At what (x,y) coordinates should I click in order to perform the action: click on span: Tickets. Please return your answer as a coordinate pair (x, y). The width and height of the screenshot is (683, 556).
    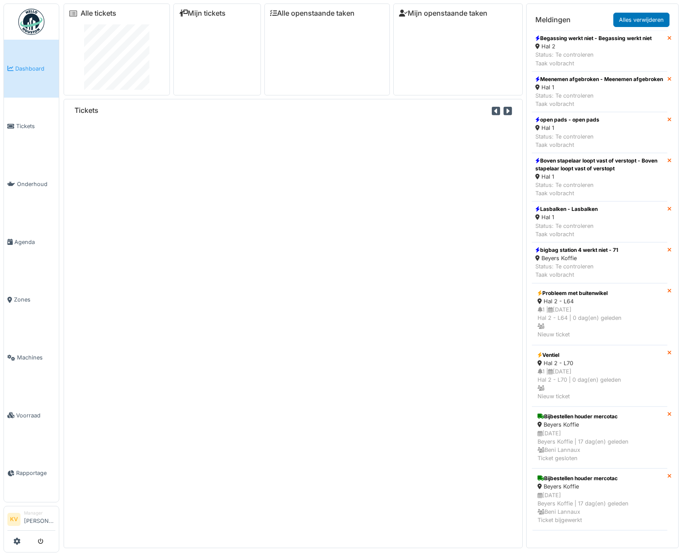
    Looking at the image, I should click on (36, 126).